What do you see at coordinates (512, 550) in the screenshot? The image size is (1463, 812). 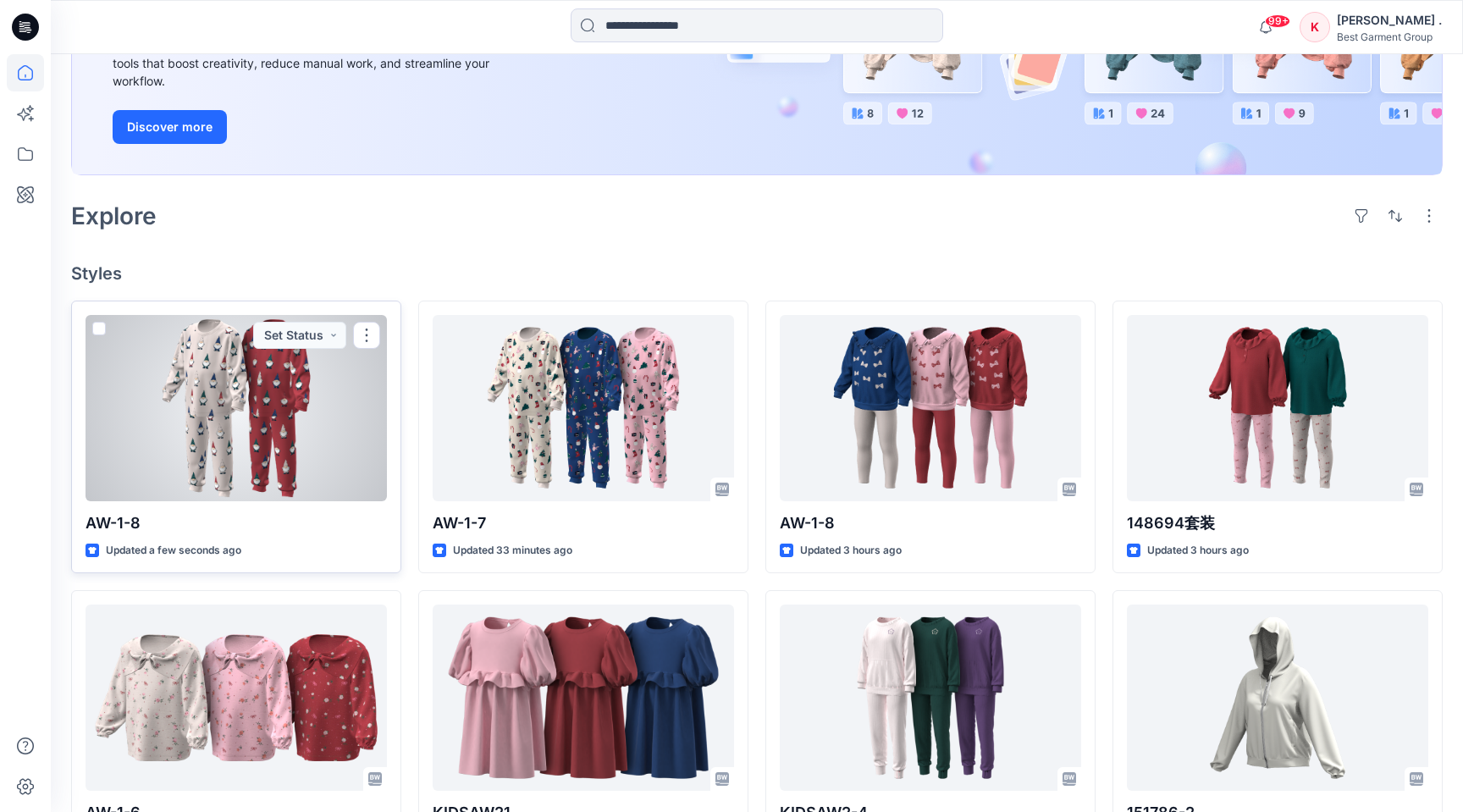 I see `p: Updated 33 minutes ago` at bounding box center [512, 550].